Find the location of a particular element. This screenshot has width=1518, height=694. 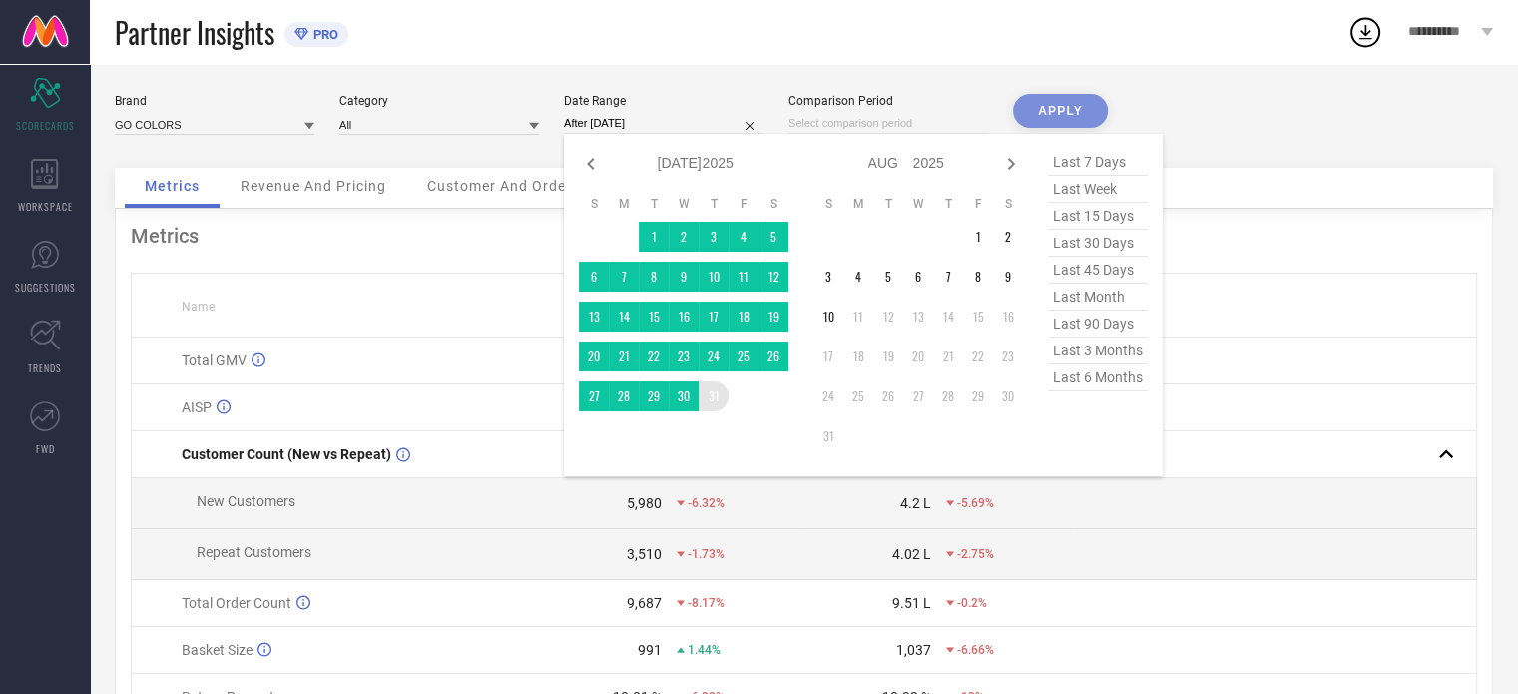

td: Thu Aug 28 2025 is located at coordinates (948, 396).